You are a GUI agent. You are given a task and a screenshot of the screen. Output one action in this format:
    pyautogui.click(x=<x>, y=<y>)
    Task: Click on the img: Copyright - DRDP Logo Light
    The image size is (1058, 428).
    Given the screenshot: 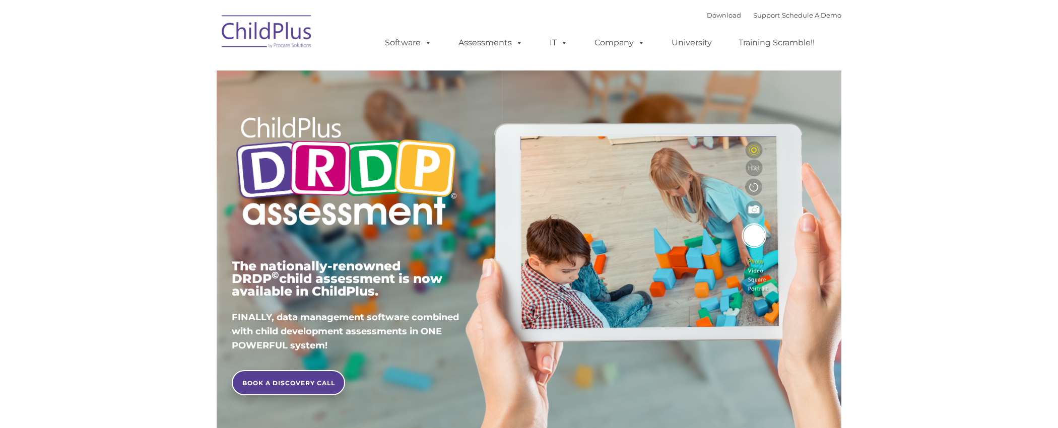 What is the action you would take?
    pyautogui.click(x=346, y=173)
    